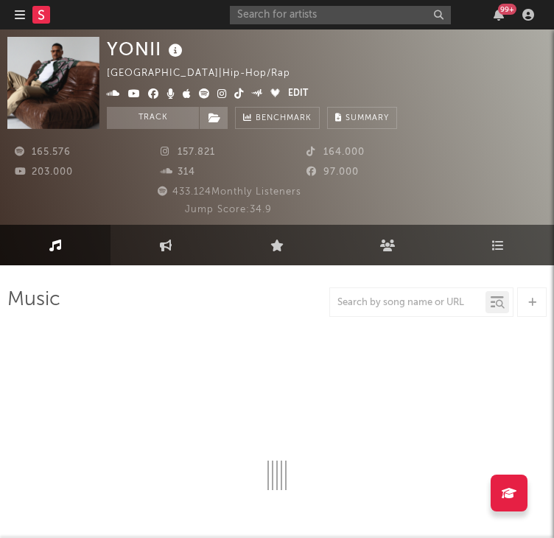  What do you see at coordinates (499, 15) in the screenshot?
I see `button: 99+` at bounding box center [499, 15].